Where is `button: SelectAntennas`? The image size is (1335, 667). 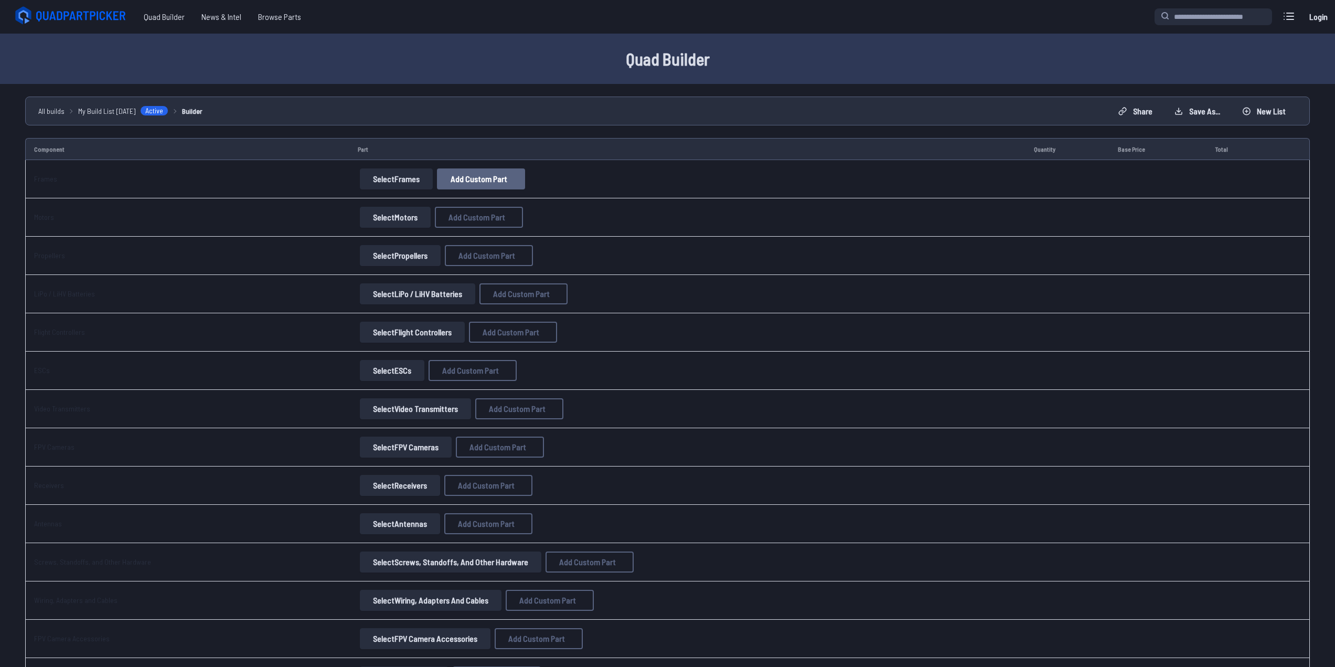 button: SelectAntennas is located at coordinates (400, 524).